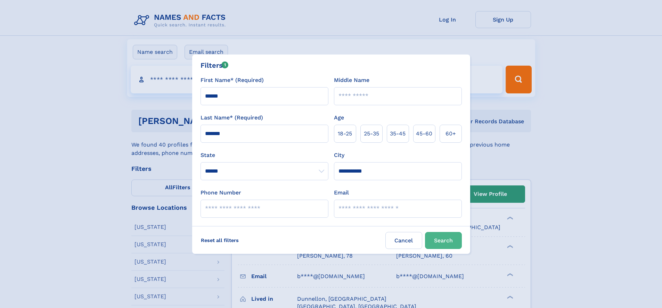 The width and height of the screenshot is (662, 308). I want to click on label: Phone Number, so click(221, 193).